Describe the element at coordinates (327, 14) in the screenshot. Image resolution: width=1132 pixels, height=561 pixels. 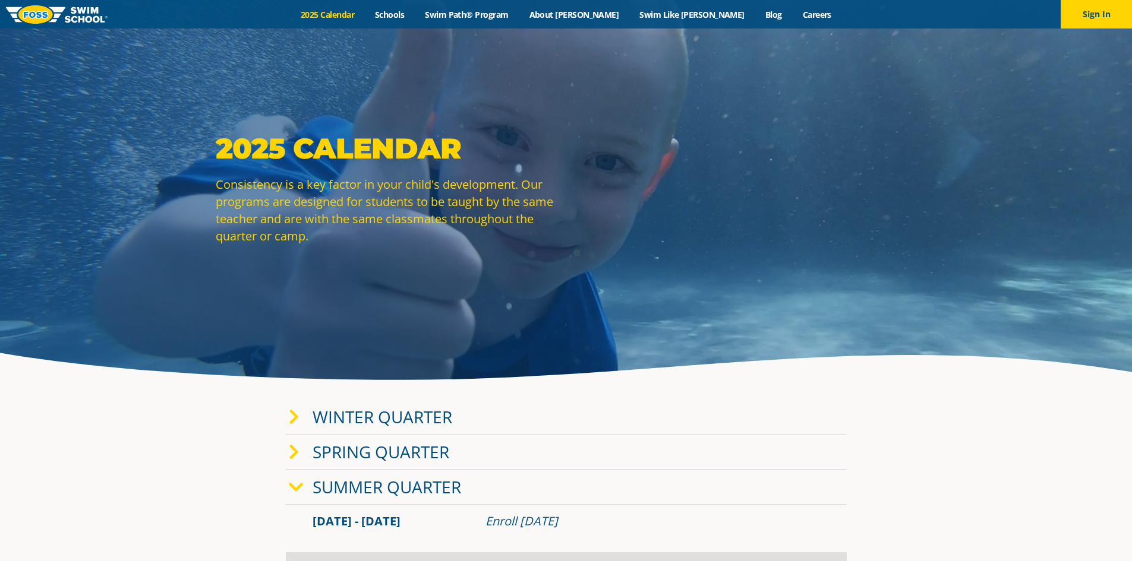
I see `a: 2025 Calendar` at that location.